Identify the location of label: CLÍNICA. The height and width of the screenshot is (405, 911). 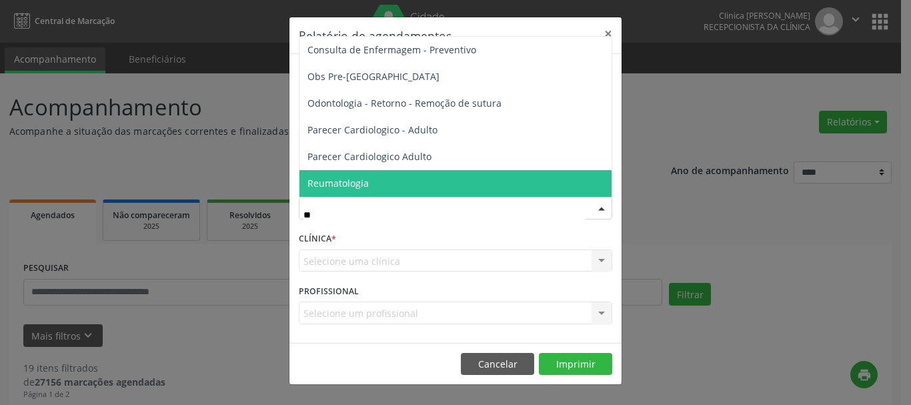
(318, 239).